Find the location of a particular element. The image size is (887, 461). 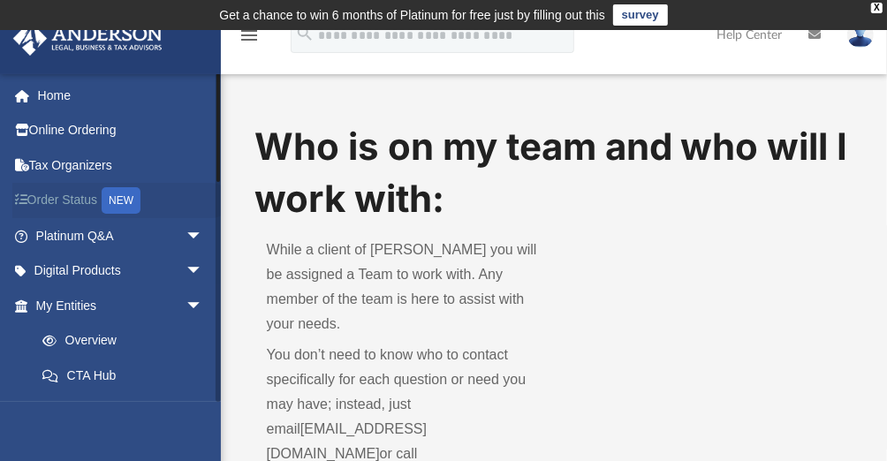

a: Home is located at coordinates (121, 95).